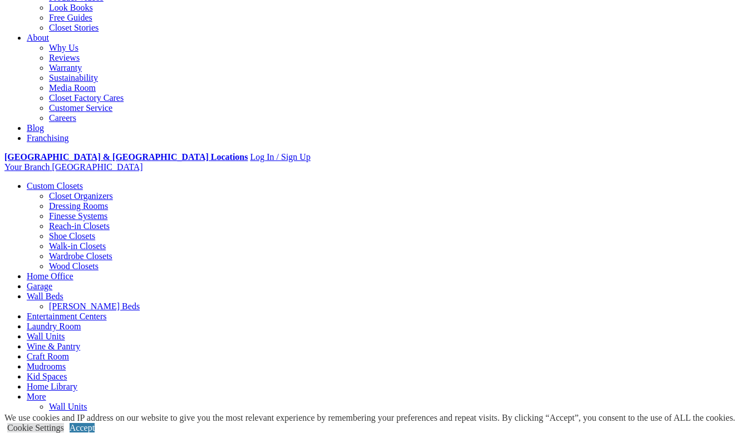 This screenshot has height=433, width=753. What do you see at coordinates (62, 117) in the screenshot?
I see `a: Careers` at bounding box center [62, 117].